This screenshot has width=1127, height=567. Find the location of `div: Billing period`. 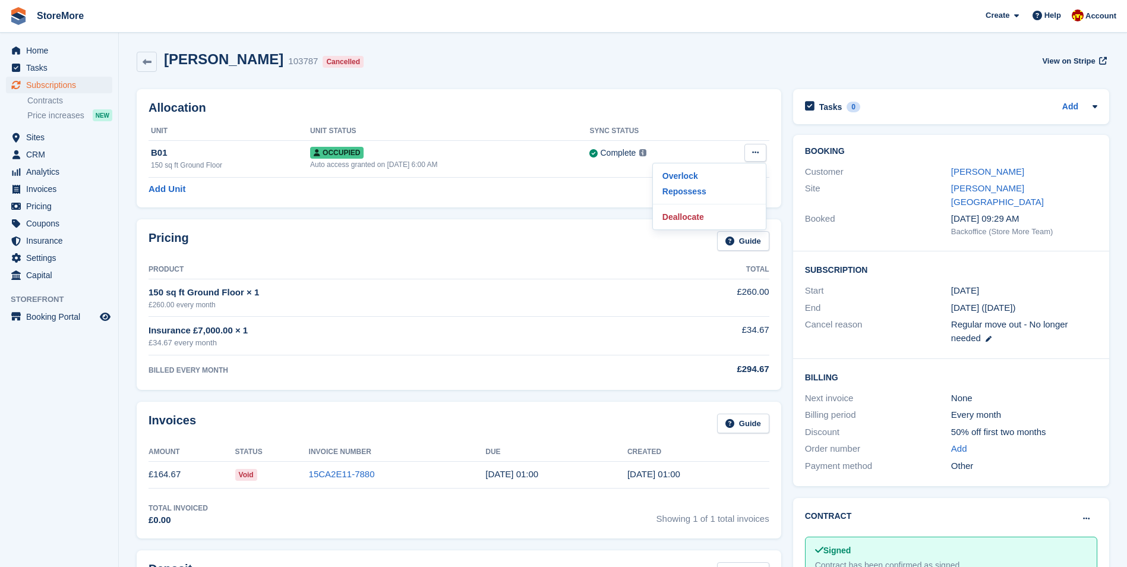

div: Billing period is located at coordinates (878, 415).